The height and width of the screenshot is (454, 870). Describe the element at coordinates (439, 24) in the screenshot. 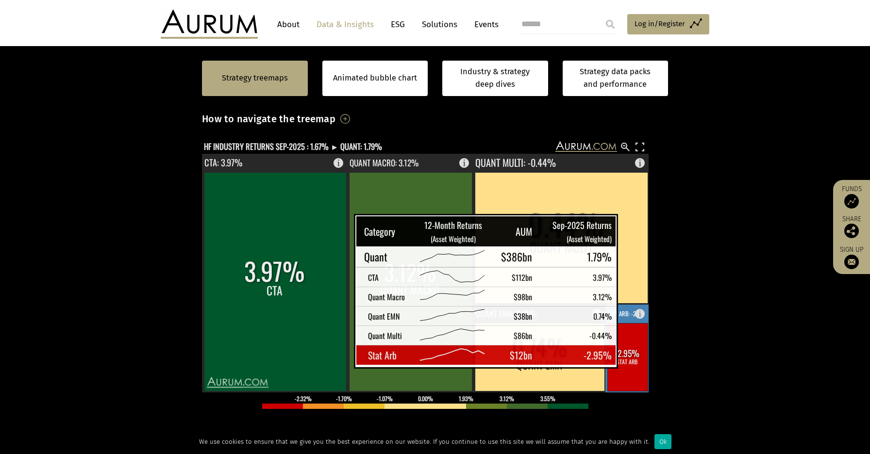

I see `a: Solutions` at that location.